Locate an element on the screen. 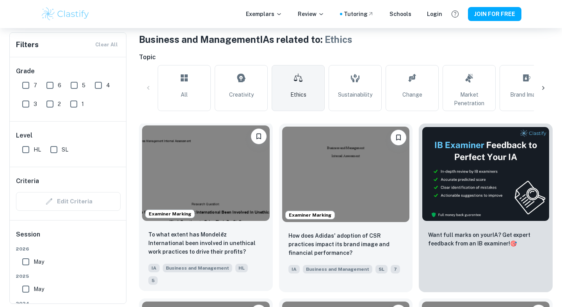 This screenshot has width=562, height=307. div: Login is located at coordinates (434, 14).